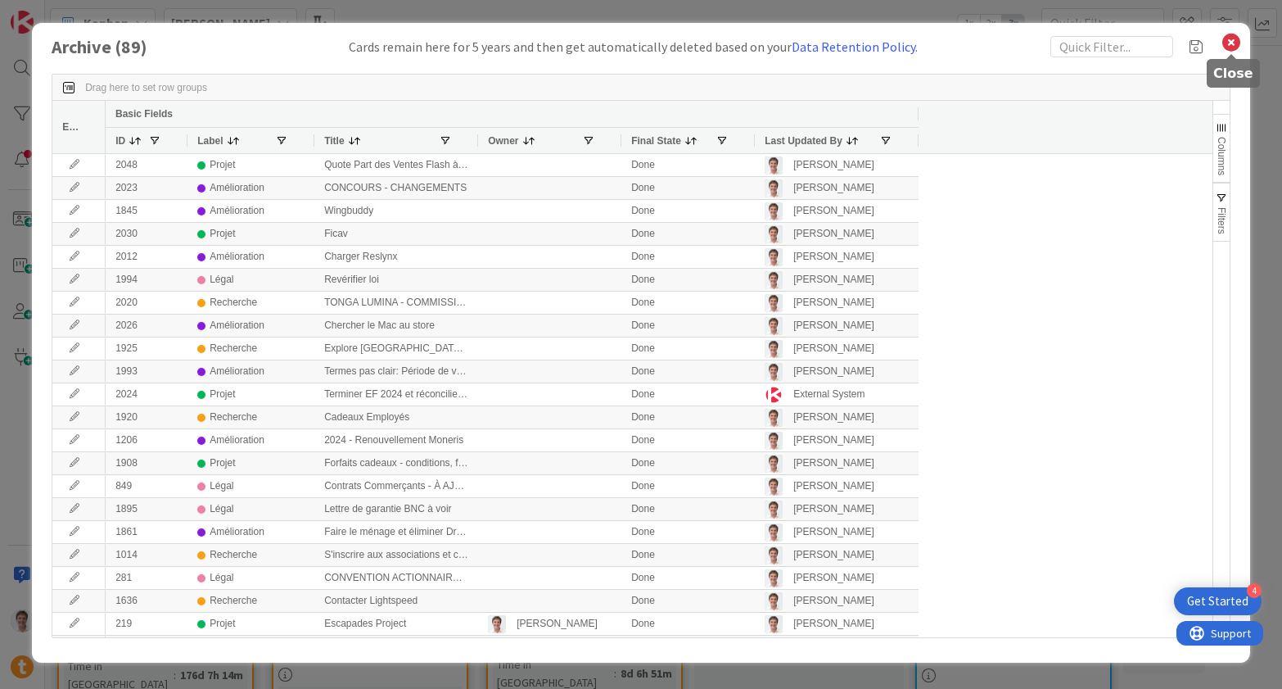 The width and height of the screenshot is (1282, 689). What do you see at coordinates (396, 554) in the screenshot?
I see `div: S'inscrire aux associations et contacter` at bounding box center [396, 554].